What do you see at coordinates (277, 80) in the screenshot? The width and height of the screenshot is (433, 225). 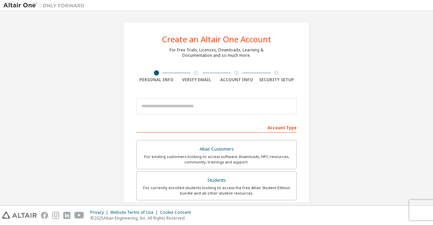 I see `div: Security Setup` at bounding box center [277, 80].